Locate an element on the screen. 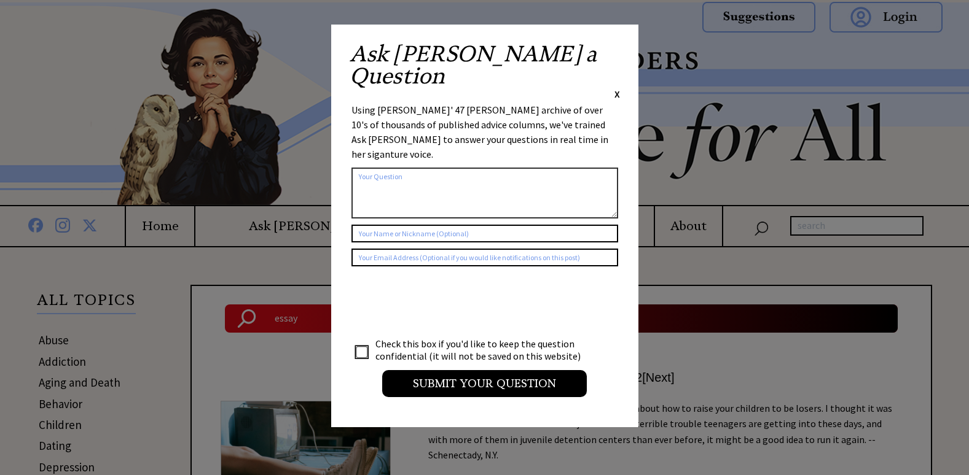  input: Your Email Address (Optional if you would like notifications on this post) is located at coordinates (485, 257).